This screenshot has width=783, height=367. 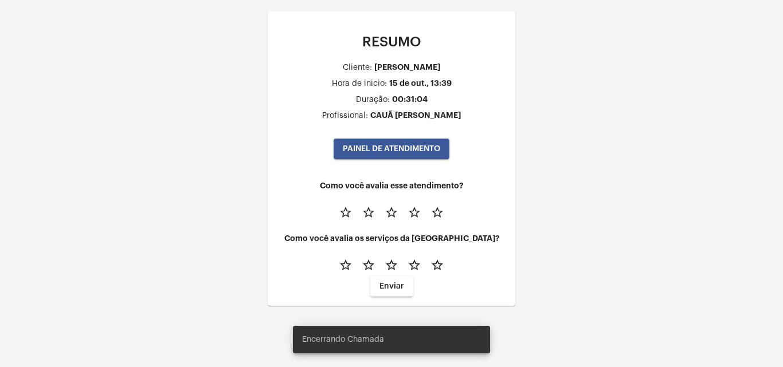 I want to click on h4: Como você avalia esse atendimento?, so click(x=391, y=186).